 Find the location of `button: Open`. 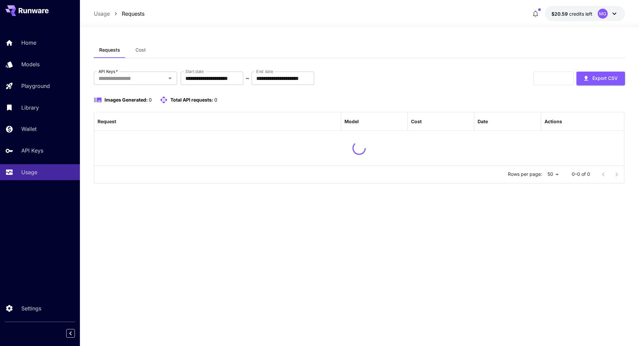

button: Open is located at coordinates (170, 78).